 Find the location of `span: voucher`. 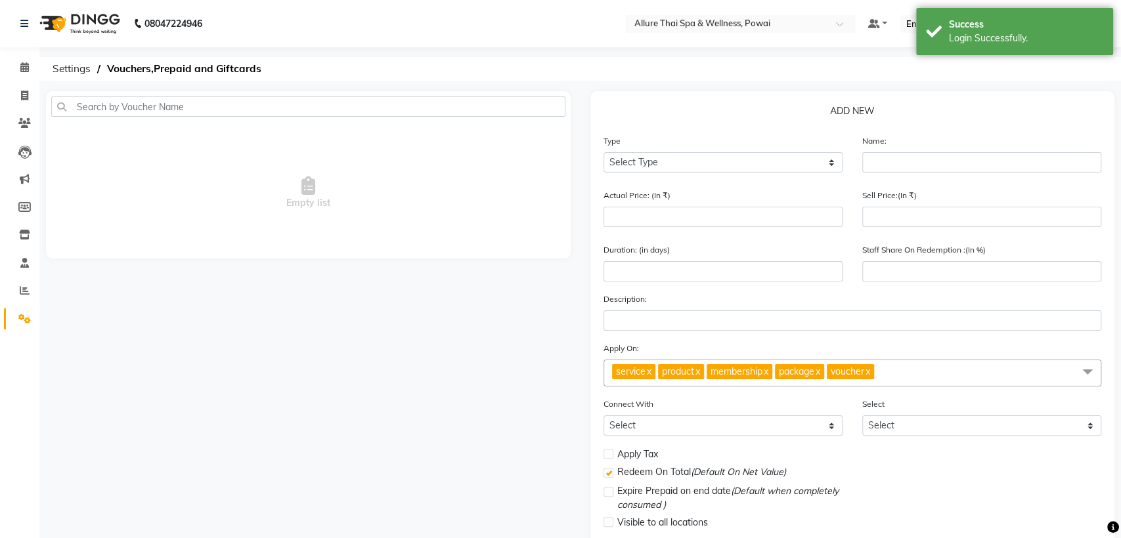

span: voucher is located at coordinates (847, 372).